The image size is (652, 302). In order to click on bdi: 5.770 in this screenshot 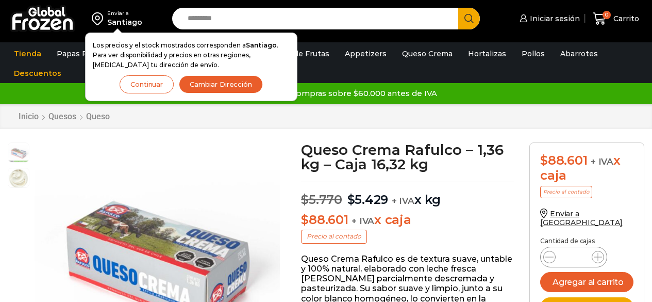, I will do `click(322, 199)`.